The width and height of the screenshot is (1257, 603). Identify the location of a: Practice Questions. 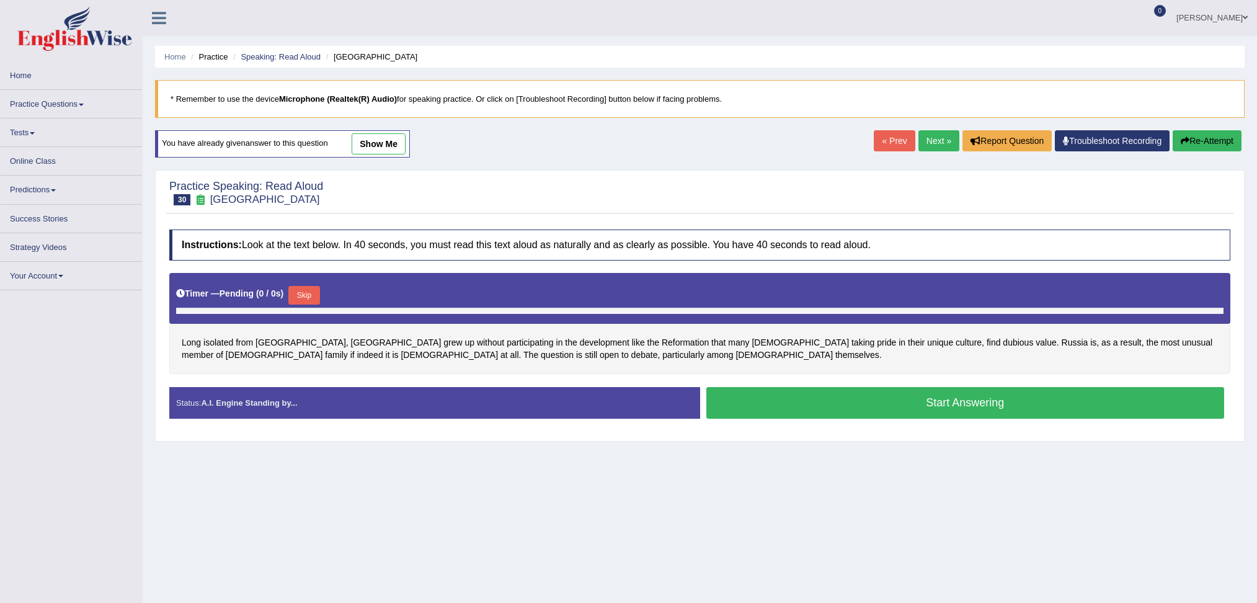
(71, 102).